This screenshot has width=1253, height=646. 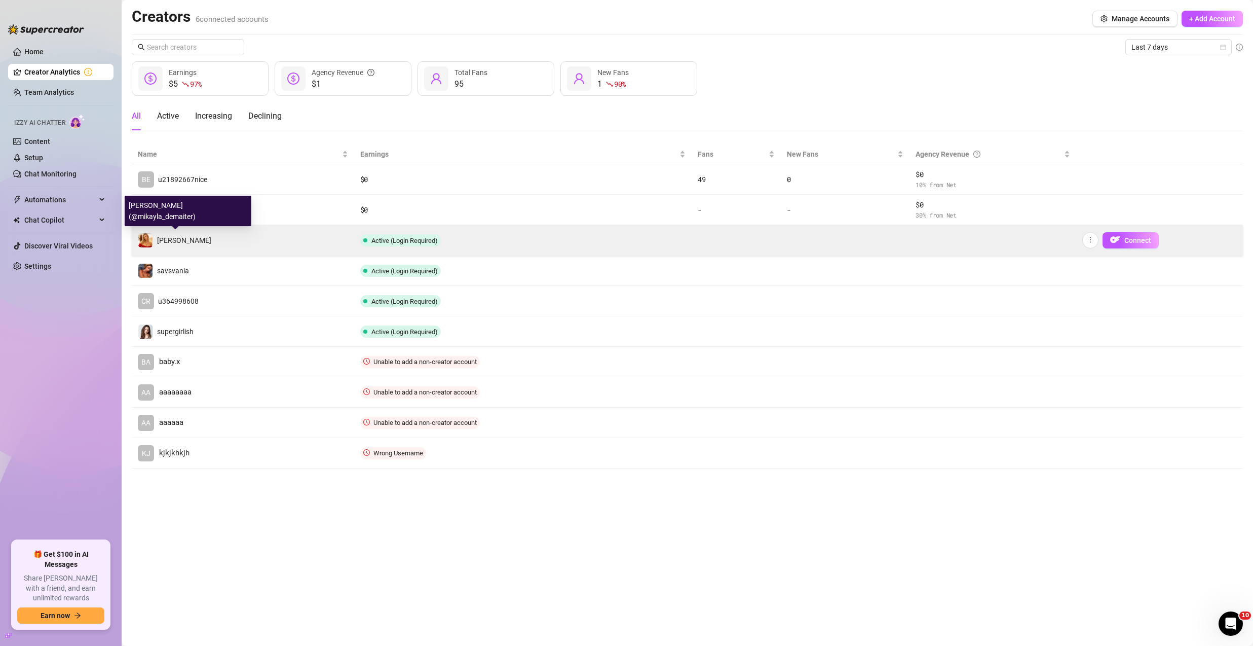 I want to click on th: Fans, so click(x=736, y=154).